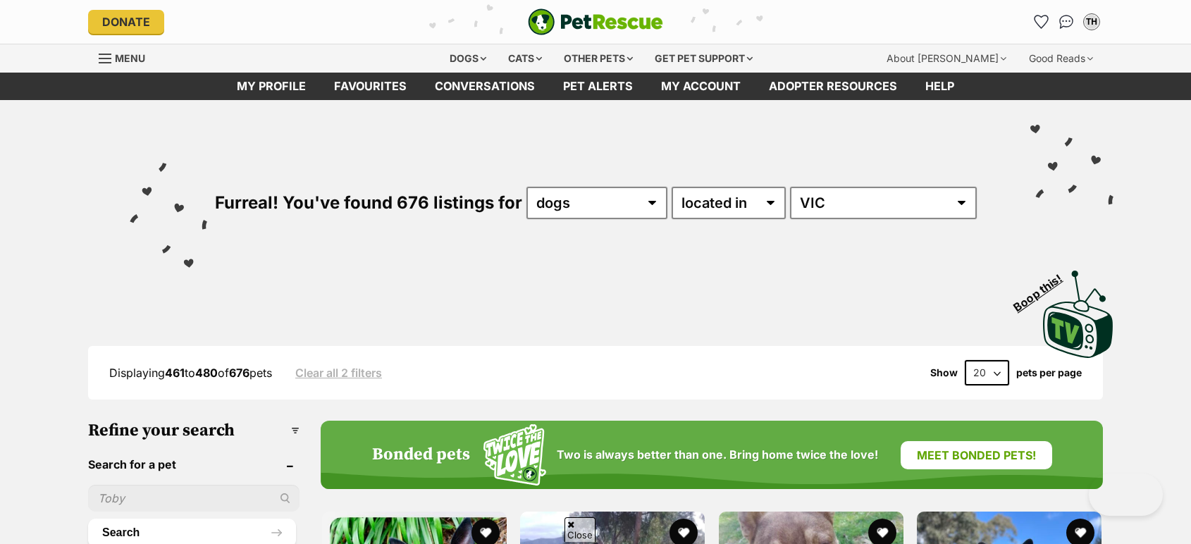 The width and height of the screenshot is (1191, 544). I want to click on input: Toby, so click(194, 498).